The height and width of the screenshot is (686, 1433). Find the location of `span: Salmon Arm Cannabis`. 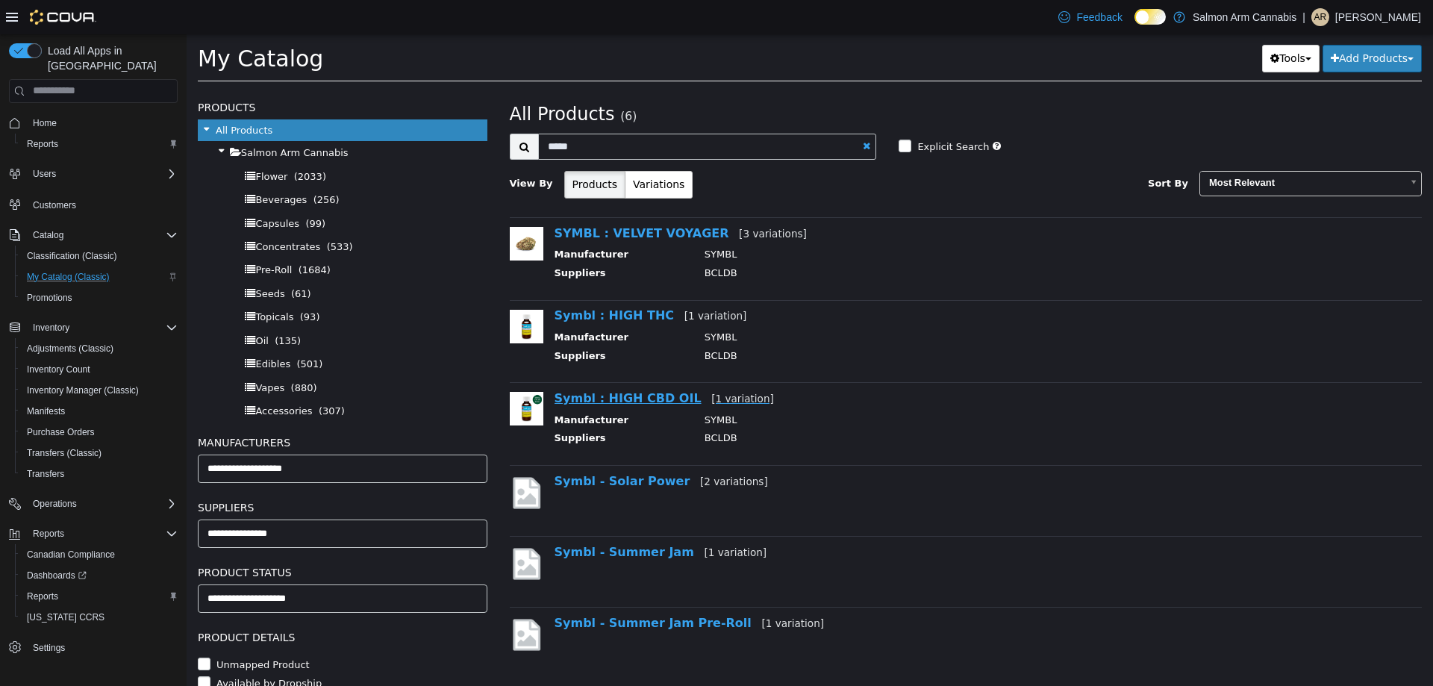

span: Salmon Arm Cannabis is located at coordinates (108, 118).